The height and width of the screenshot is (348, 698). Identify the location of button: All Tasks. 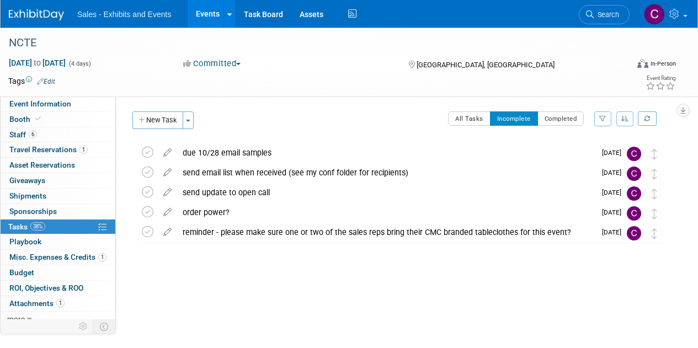
(469, 119).